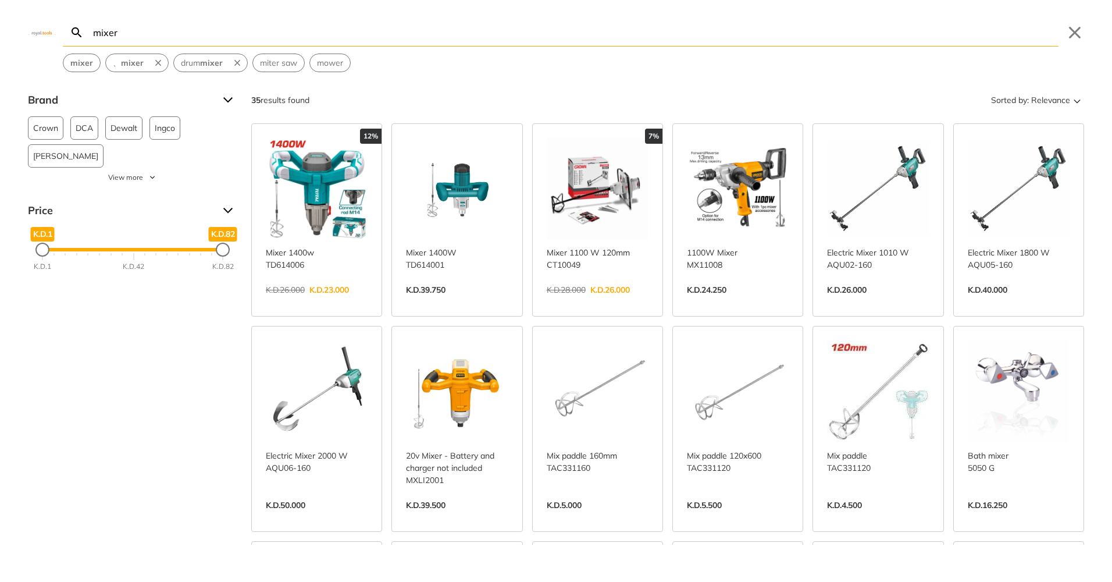 The image size is (1112, 582). Describe the element at coordinates (238, 63) in the screenshot. I see `button: Remove suggestion: drum mixer` at that location.